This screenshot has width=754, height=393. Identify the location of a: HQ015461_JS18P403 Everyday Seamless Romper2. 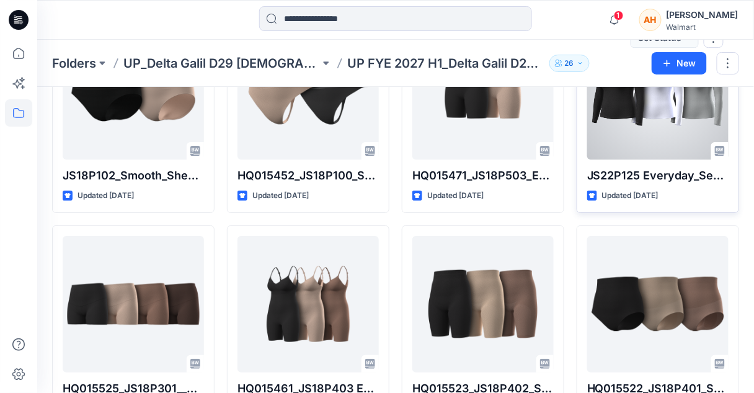
(308, 304).